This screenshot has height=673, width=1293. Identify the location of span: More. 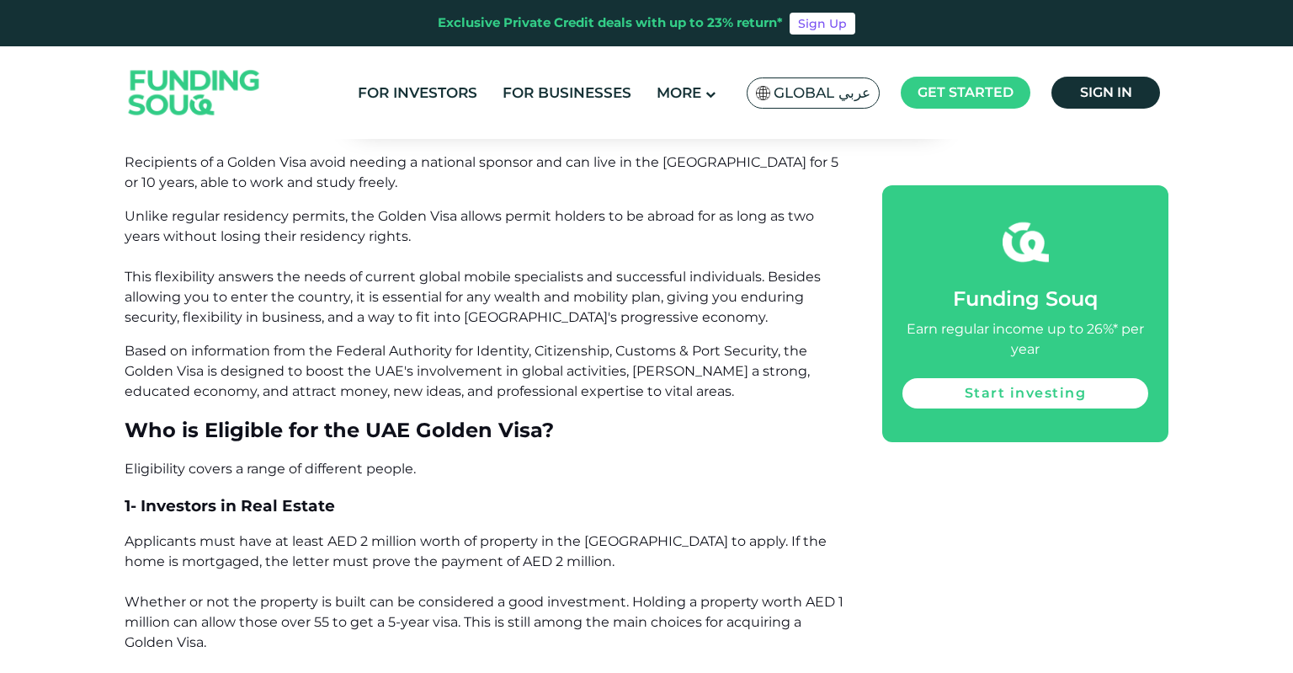
(679, 93).